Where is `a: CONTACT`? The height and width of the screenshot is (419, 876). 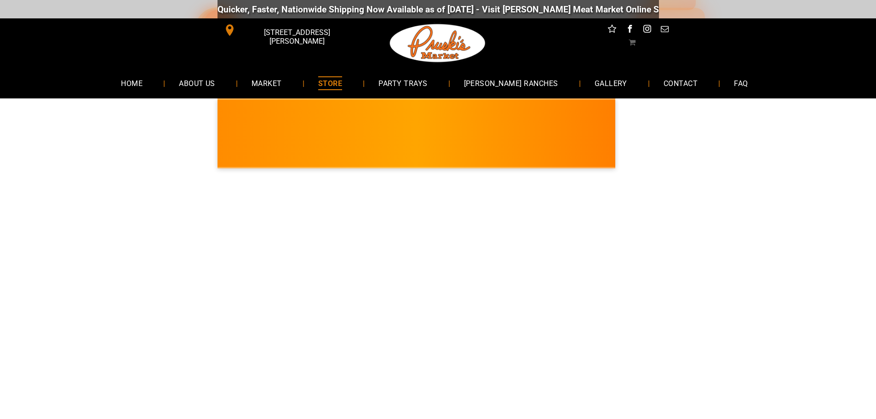
a: CONTACT is located at coordinates (681, 83).